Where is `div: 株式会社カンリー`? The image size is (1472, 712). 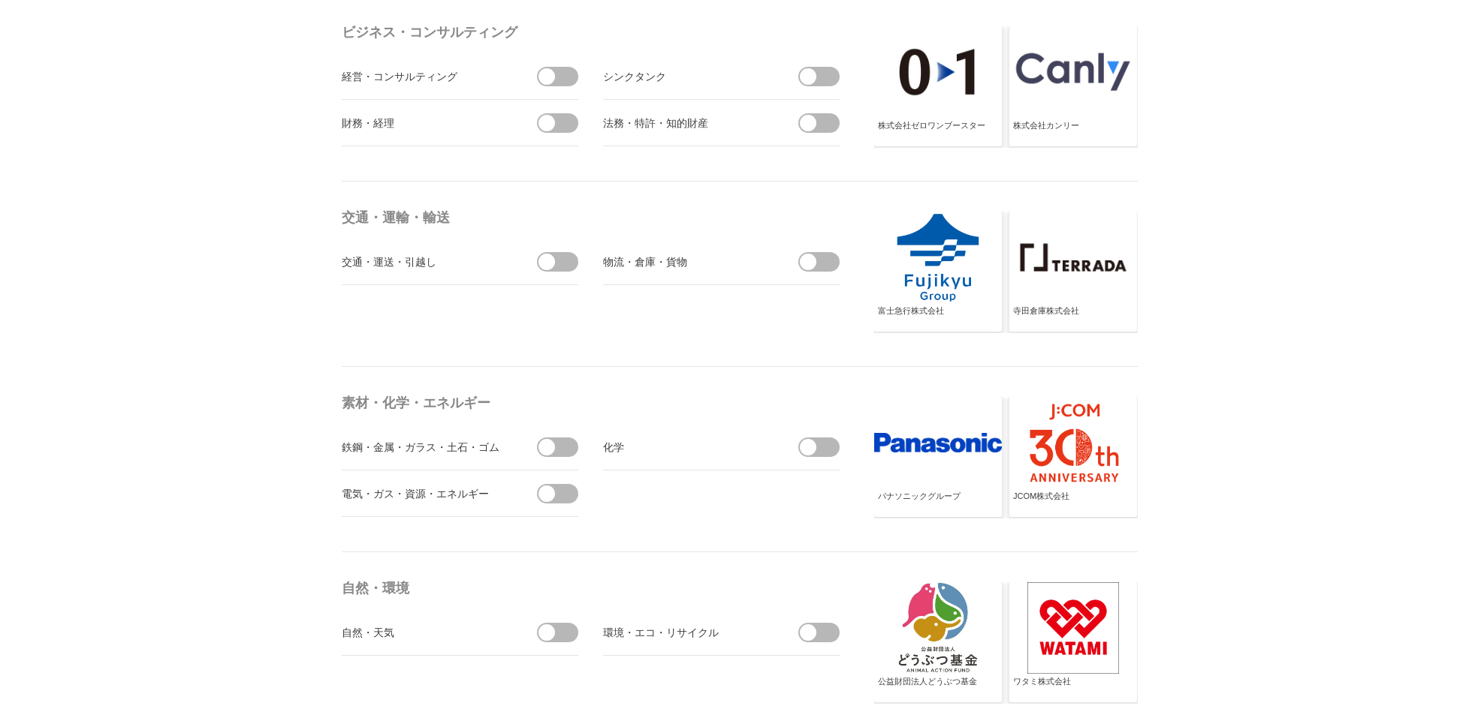 div: 株式会社カンリー is located at coordinates (1073, 132).